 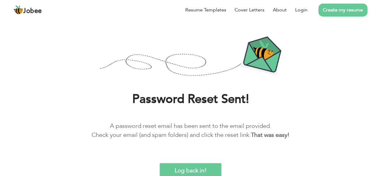 I want to click on b: That was easy!, so click(x=270, y=135).